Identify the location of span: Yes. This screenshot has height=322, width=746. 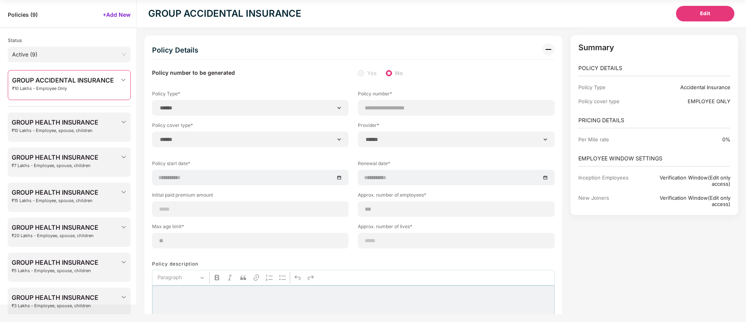
(372, 73).